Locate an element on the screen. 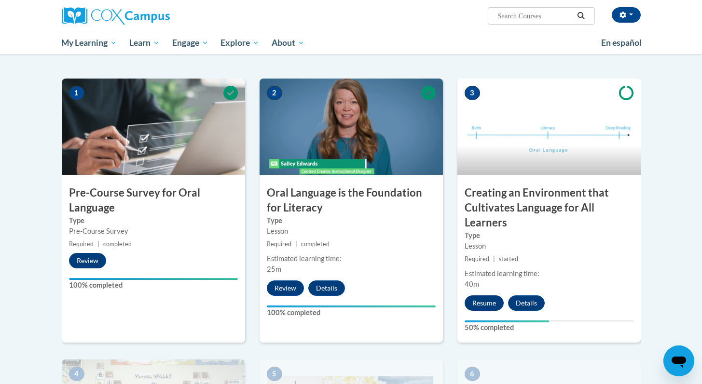 The image size is (702, 384). span: 6 is located at coordinates (472, 374).